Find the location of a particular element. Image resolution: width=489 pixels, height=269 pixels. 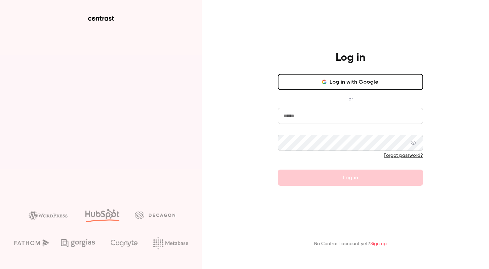

span: or is located at coordinates (350, 99).